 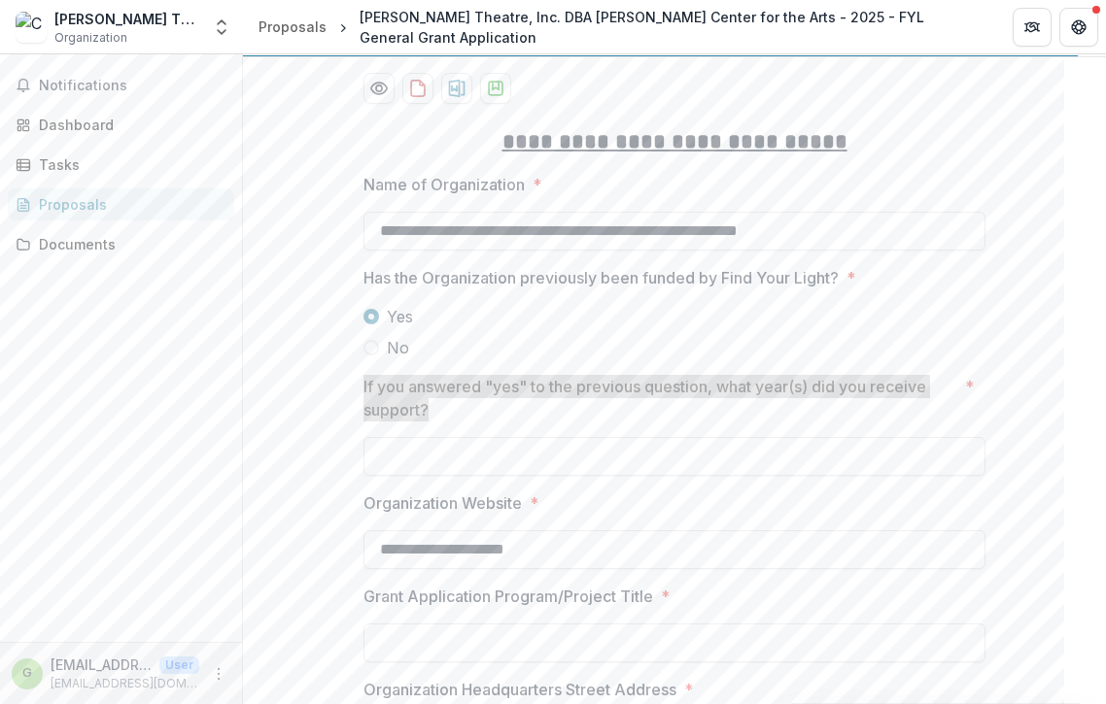 I want to click on button: Notifications, so click(x=120, y=85).